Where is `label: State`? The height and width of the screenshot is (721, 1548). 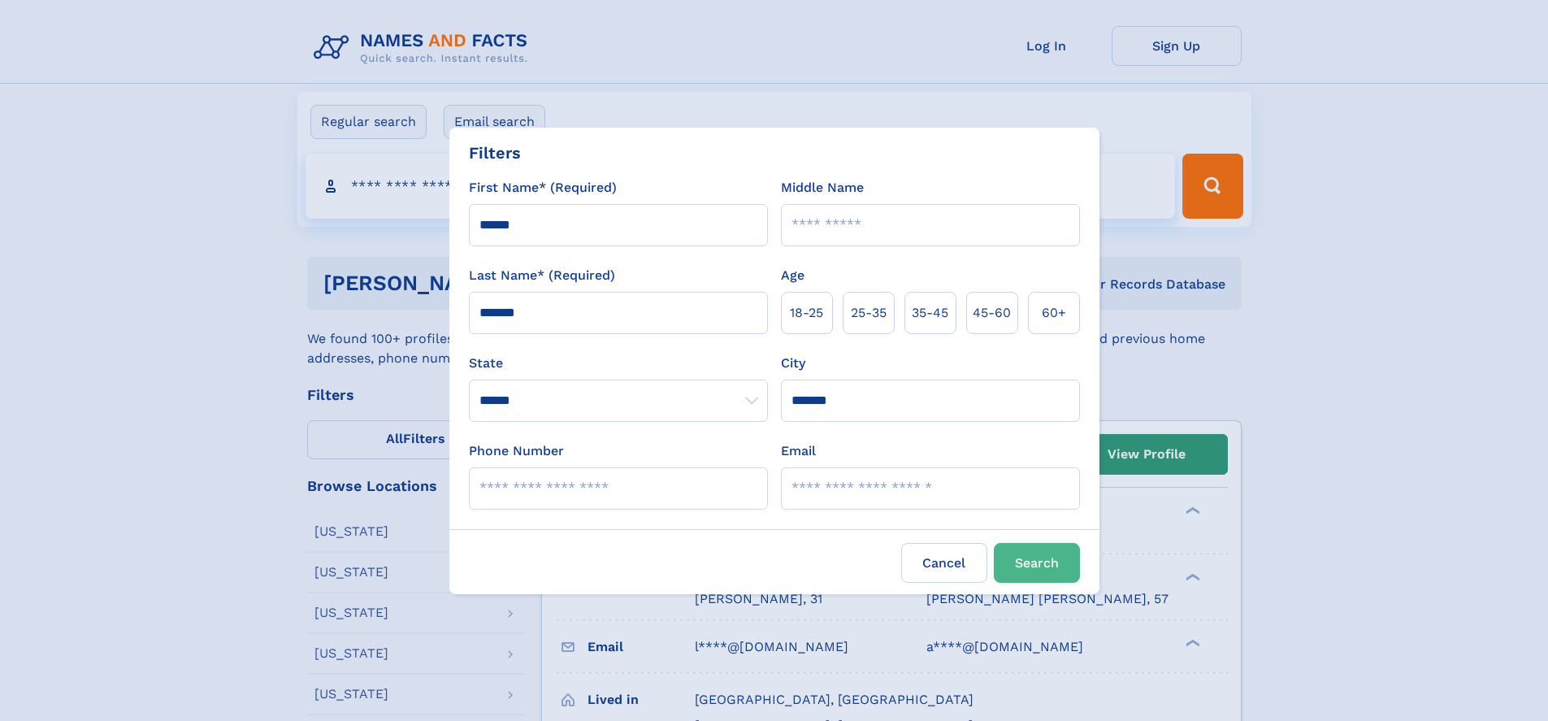 label: State is located at coordinates (619, 363).